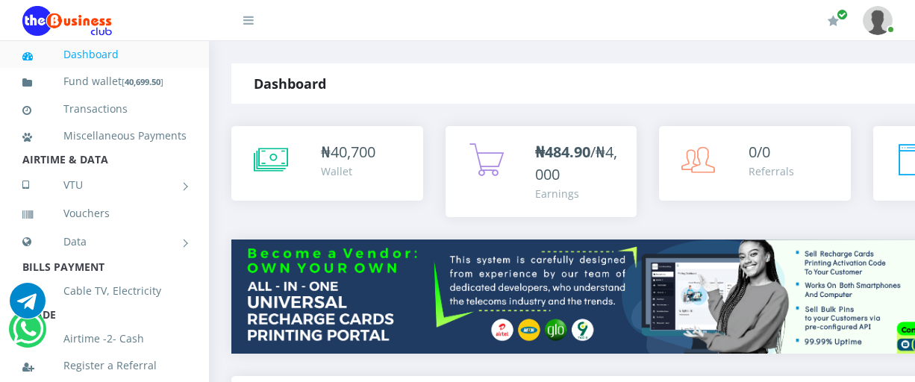  I want to click on span: Renew/Upgrade Subscription, so click(841, 14).